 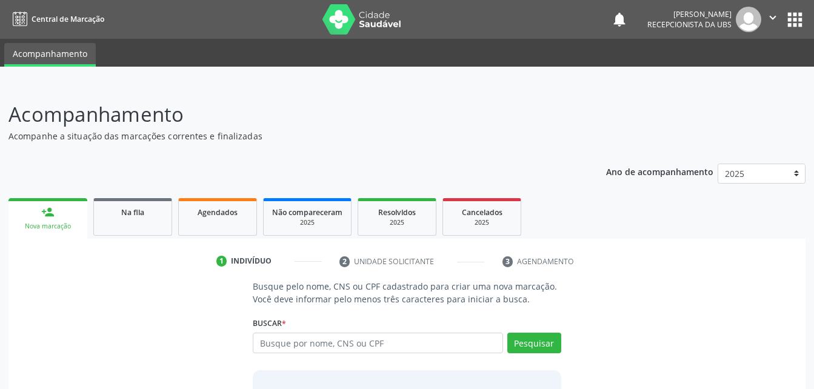 I want to click on button: notifications, so click(x=620, y=19).